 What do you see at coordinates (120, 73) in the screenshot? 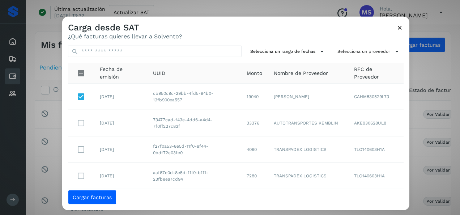
I see `span: Fecha de emisión` at bounding box center [120, 73].